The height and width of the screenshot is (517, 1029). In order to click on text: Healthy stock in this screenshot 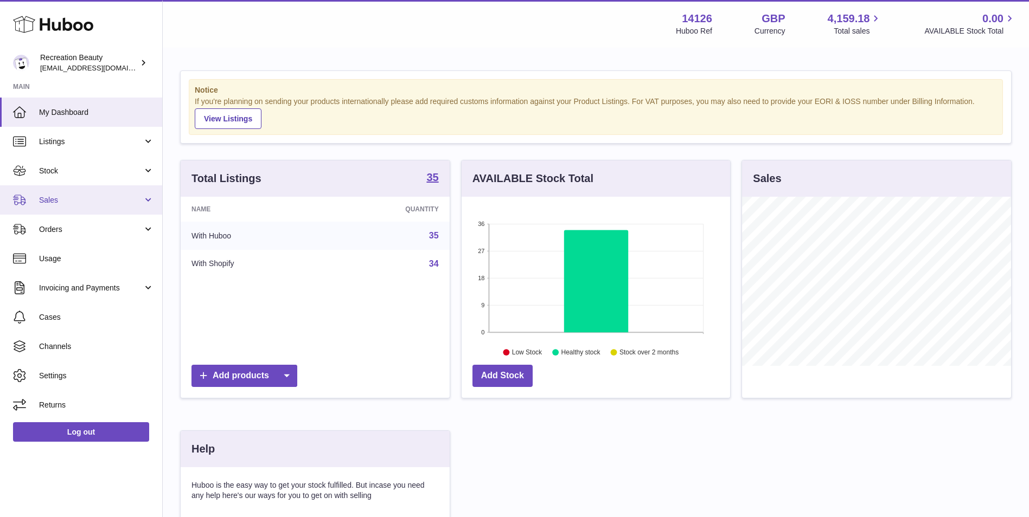, I will do `click(580, 352)`.